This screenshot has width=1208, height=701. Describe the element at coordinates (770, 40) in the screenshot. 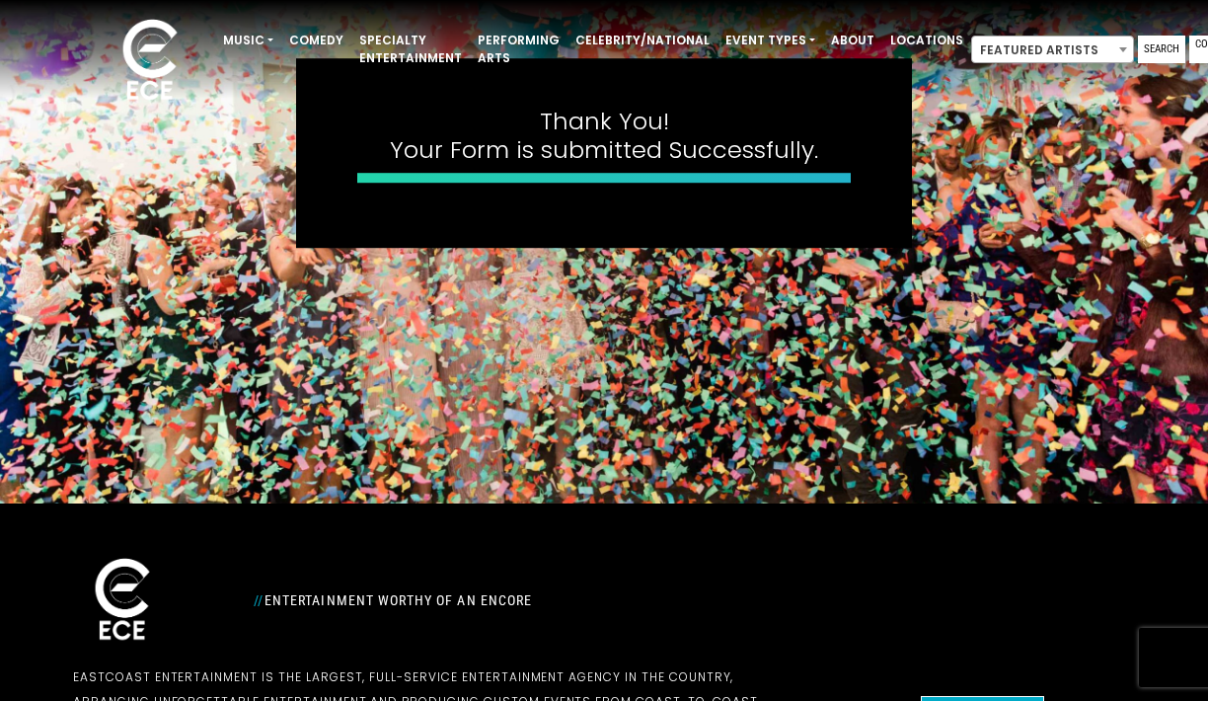

I see `a: Event Types` at that location.